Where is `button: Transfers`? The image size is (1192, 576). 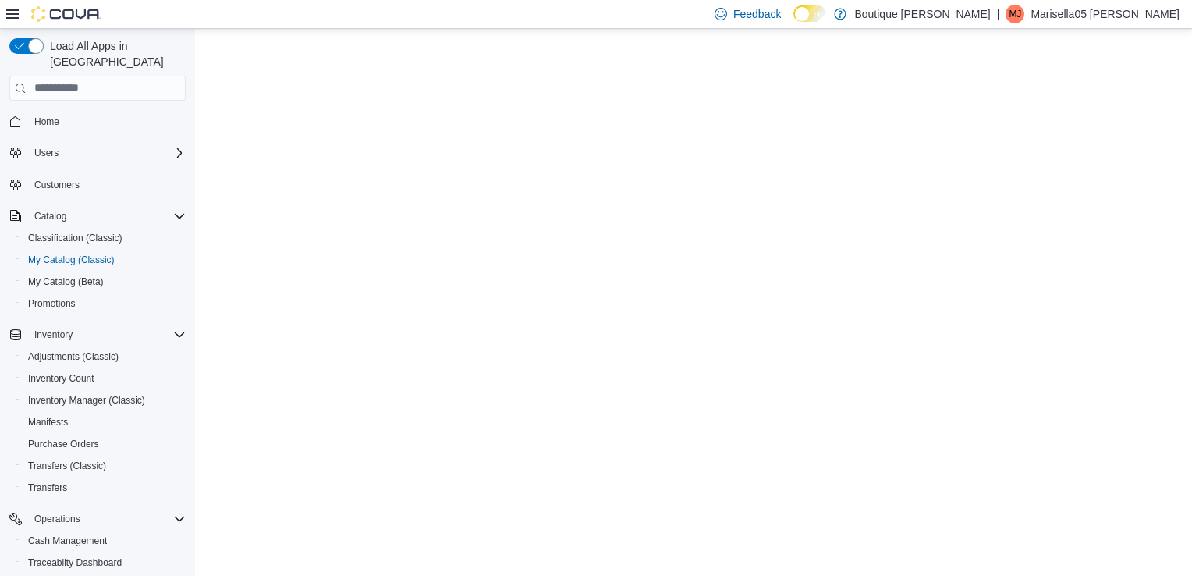 button: Transfers is located at coordinates (104, 488).